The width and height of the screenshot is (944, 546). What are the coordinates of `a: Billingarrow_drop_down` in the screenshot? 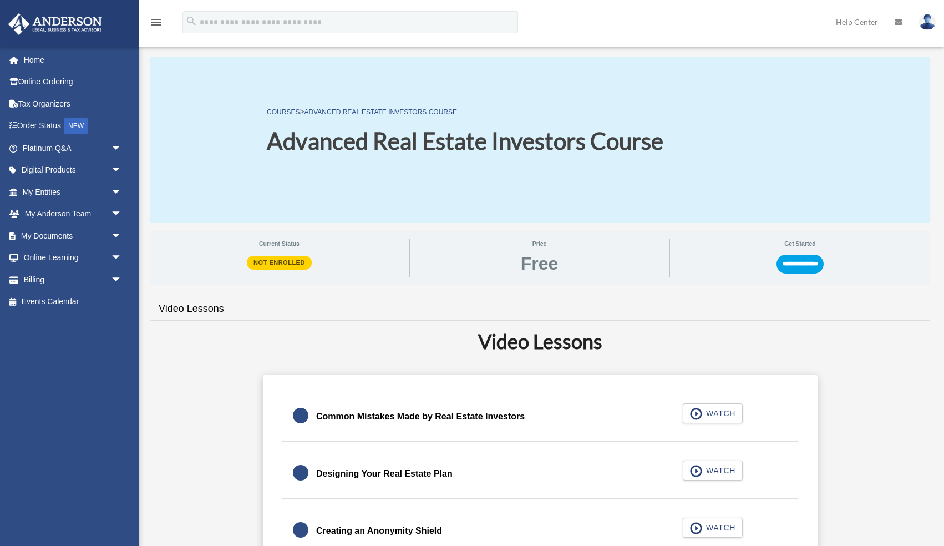 It's located at (73, 279).